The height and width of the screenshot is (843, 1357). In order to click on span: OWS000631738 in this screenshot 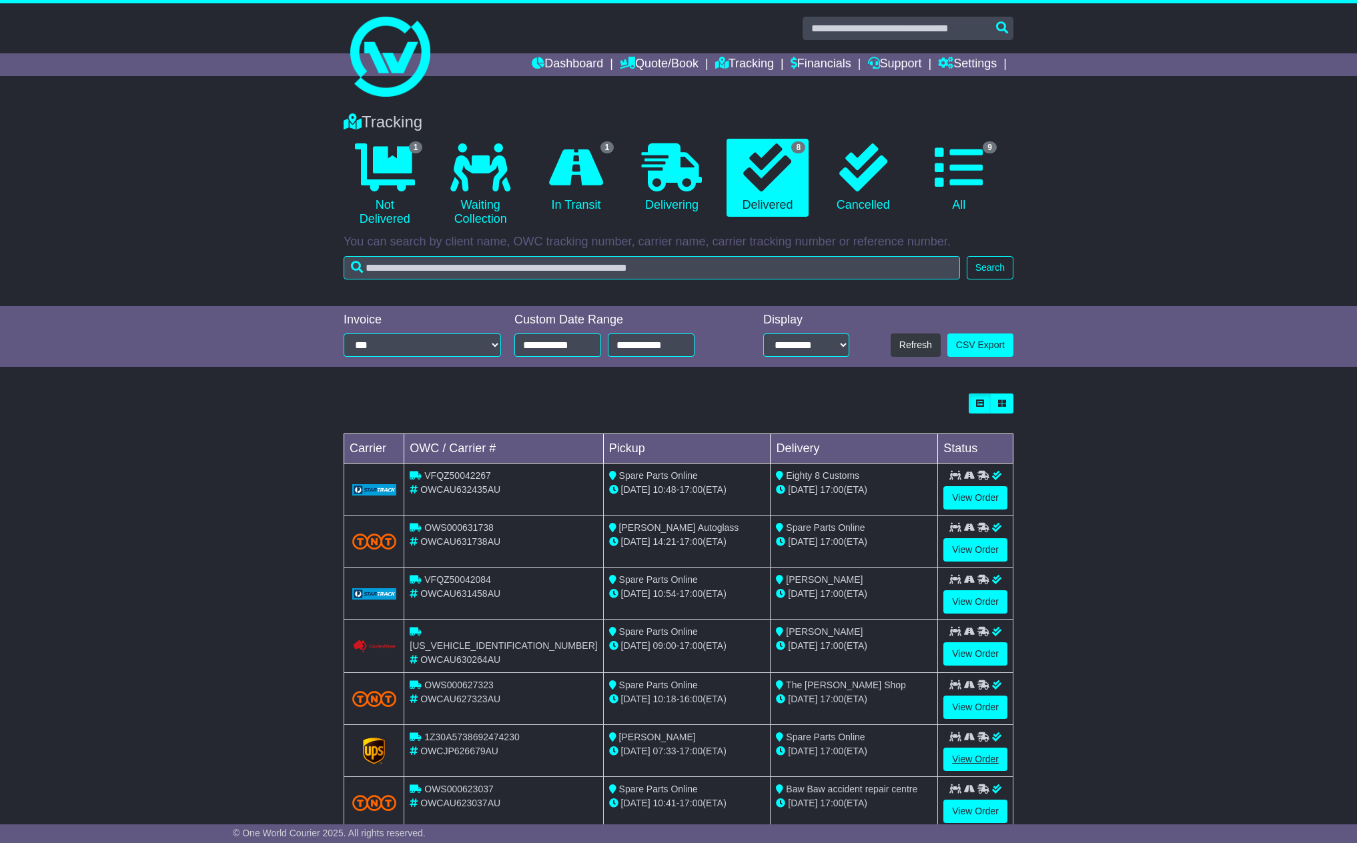, I will do `click(459, 528)`.